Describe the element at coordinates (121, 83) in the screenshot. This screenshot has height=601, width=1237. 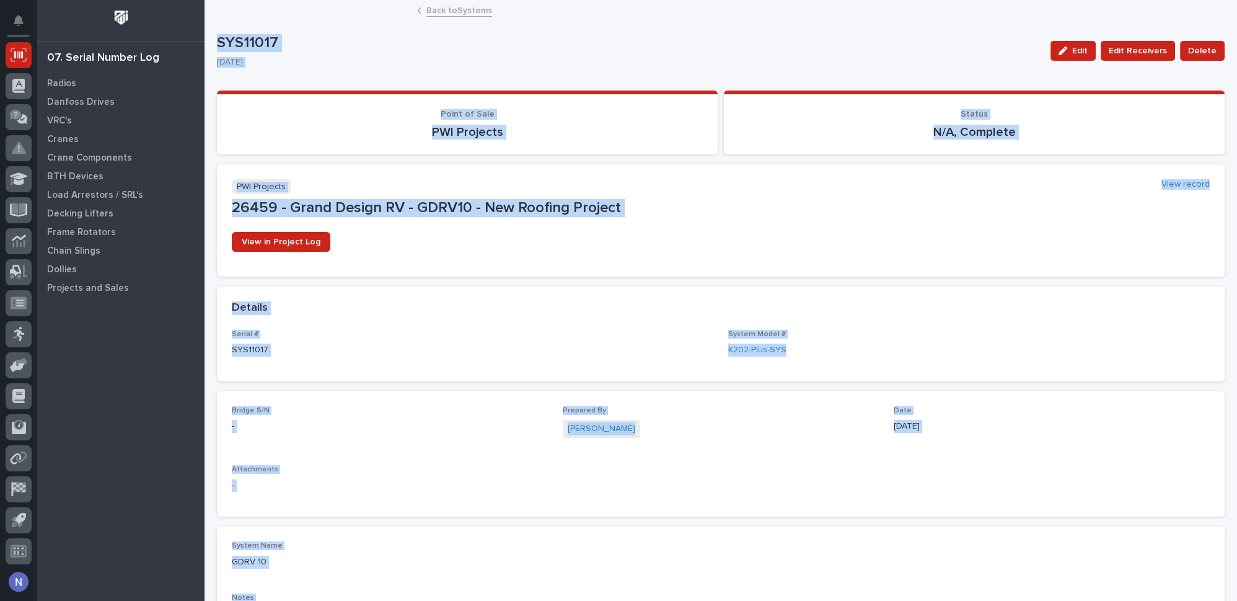
I see `a: Radios` at that location.